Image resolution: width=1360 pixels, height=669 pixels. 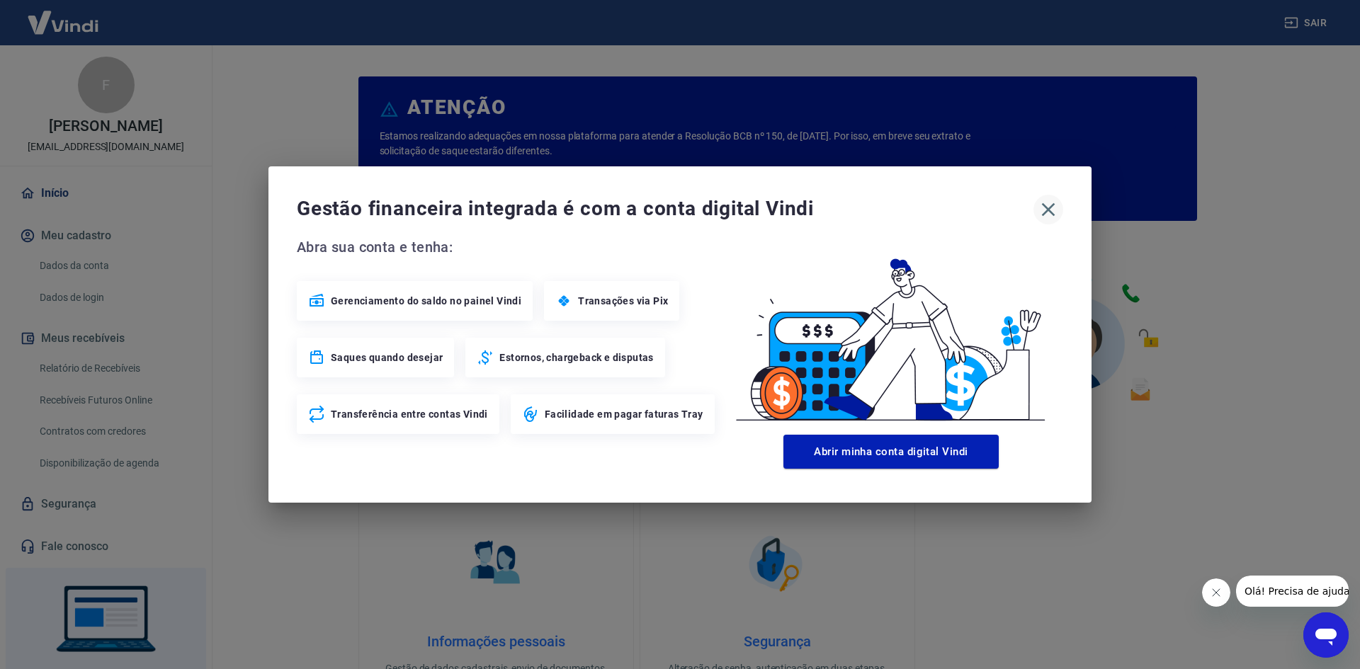 What do you see at coordinates (891, 452) in the screenshot?
I see `button: Abrir minha conta digital Vindi` at bounding box center [891, 452].